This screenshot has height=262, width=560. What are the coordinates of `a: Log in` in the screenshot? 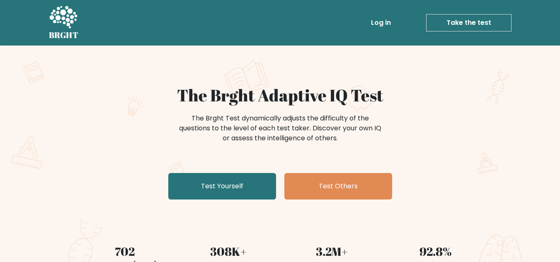 It's located at (381, 23).